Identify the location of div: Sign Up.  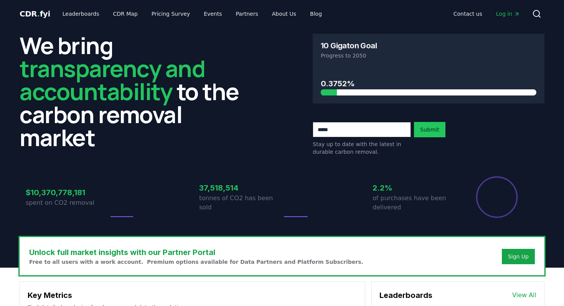
(518, 257).